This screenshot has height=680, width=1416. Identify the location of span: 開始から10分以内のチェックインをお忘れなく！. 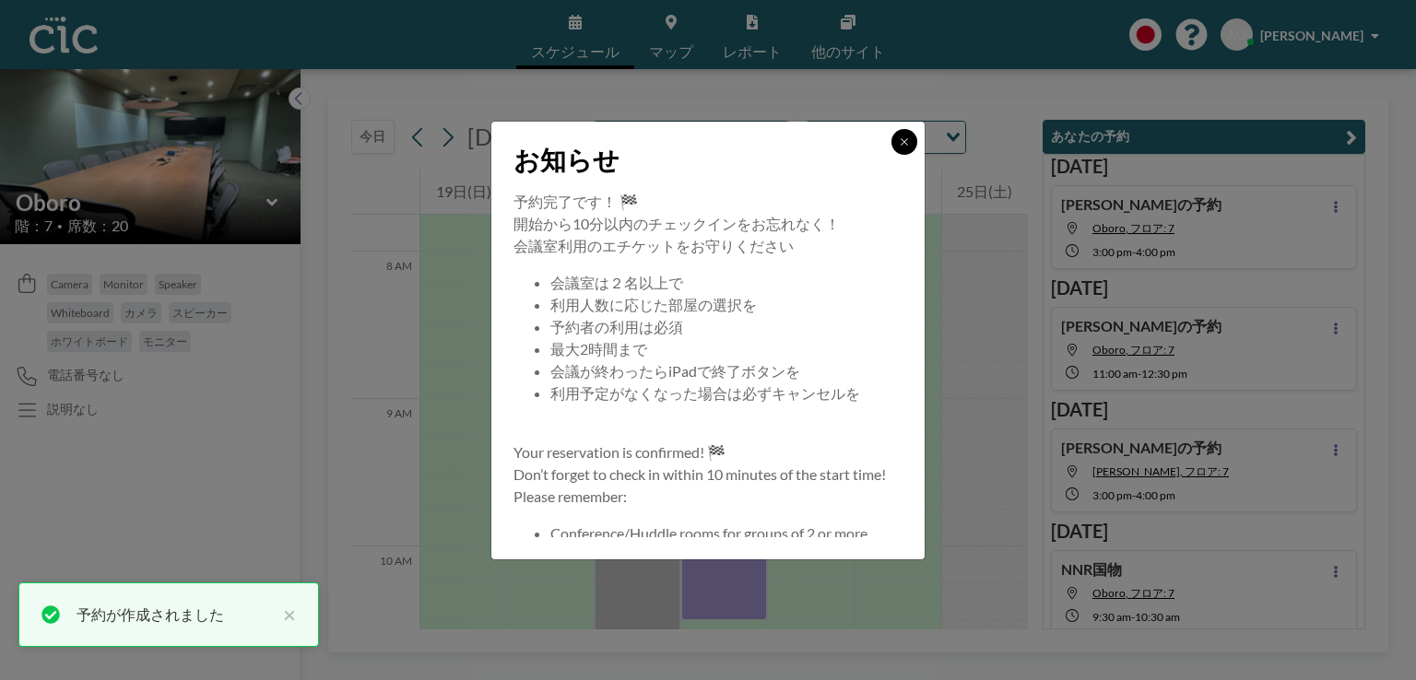
(677, 223).